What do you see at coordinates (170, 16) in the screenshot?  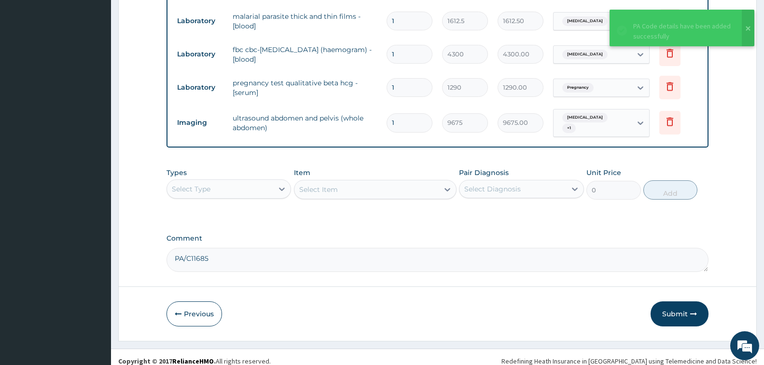 I see `div: Minimize live chat window` at bounding box center [170, 16].